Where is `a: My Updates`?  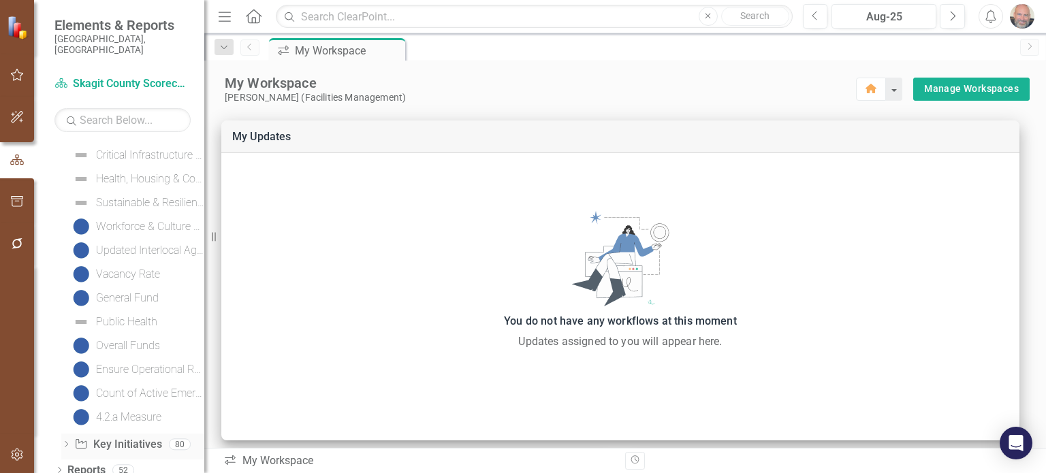 a: My Updates is located at coordinates (261, 136).